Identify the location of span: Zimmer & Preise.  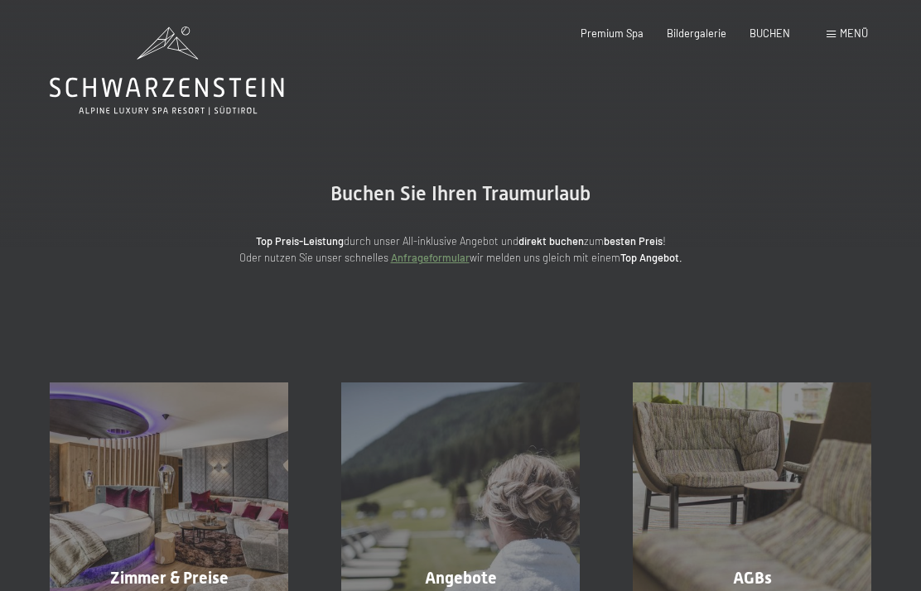
(169, 578).